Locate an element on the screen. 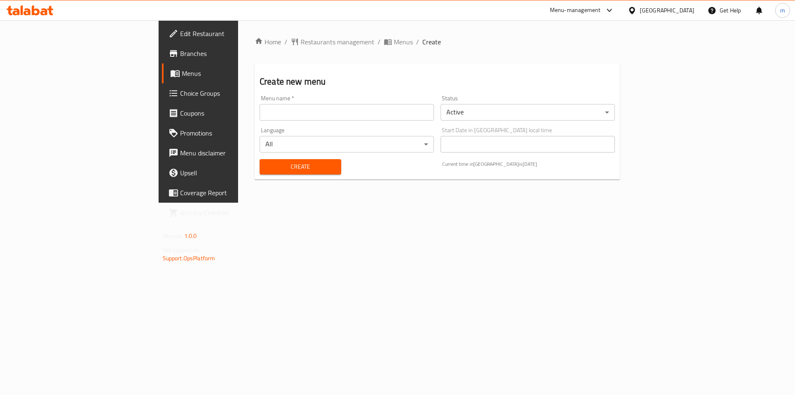 This screenshot has width=795, height=395. a: Menu disclaimer is located at coordinates (227, 153).